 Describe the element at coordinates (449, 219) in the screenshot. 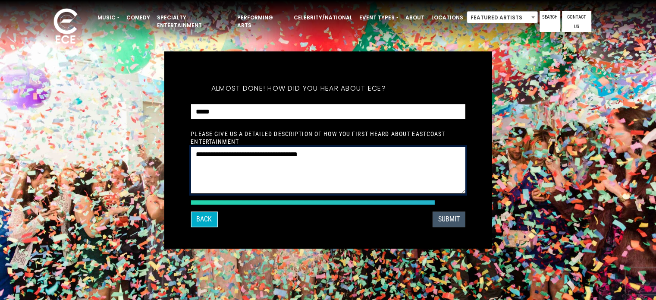

I see `button: SUBMIT` at that location.